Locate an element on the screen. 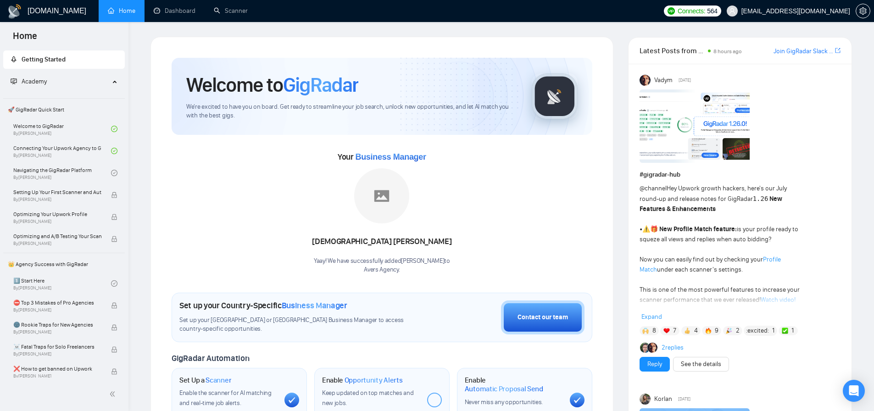 This screenshot has width=874, height=411. span: ⛔ Top 3 Mistakes of Pro Agencies is located at coordinates (57, 303).